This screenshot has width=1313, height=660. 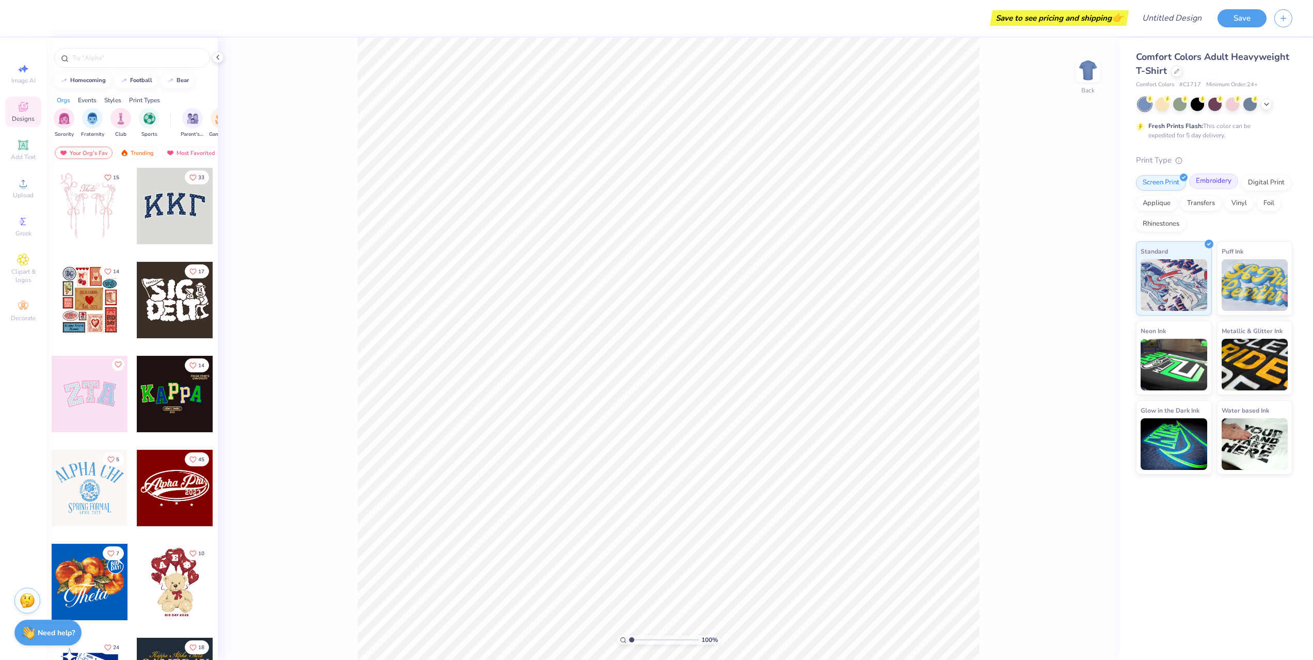 What do you see at coordinates (1174, 444) in the screenshot?
I see `img: Glow in the Dark Ink` at bounding box center [1174, 444].